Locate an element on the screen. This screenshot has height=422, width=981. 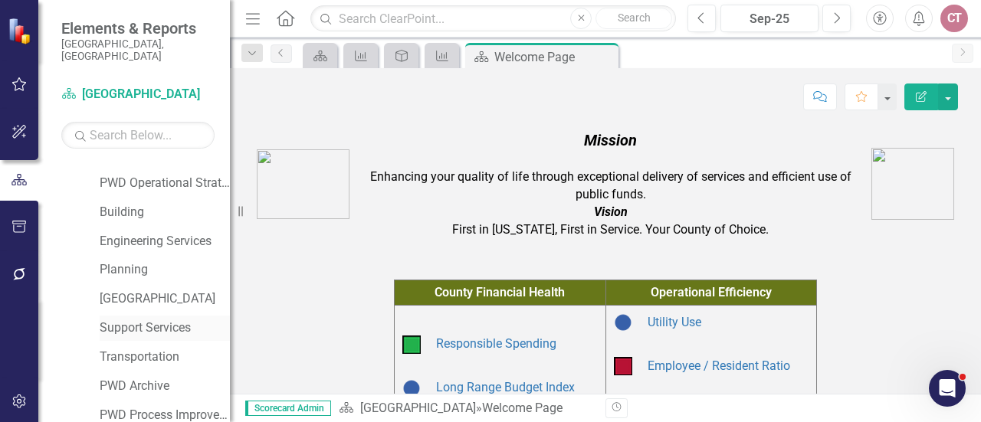
span: Search is located at coordinates (634, 18).